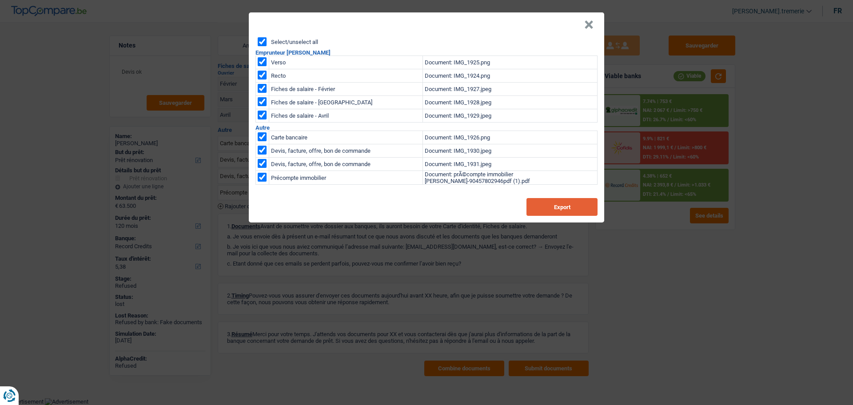 This screenshot has width=853, height=405. I want to click on td: Document: IMG_1929.jpeg, so click(510, 116).